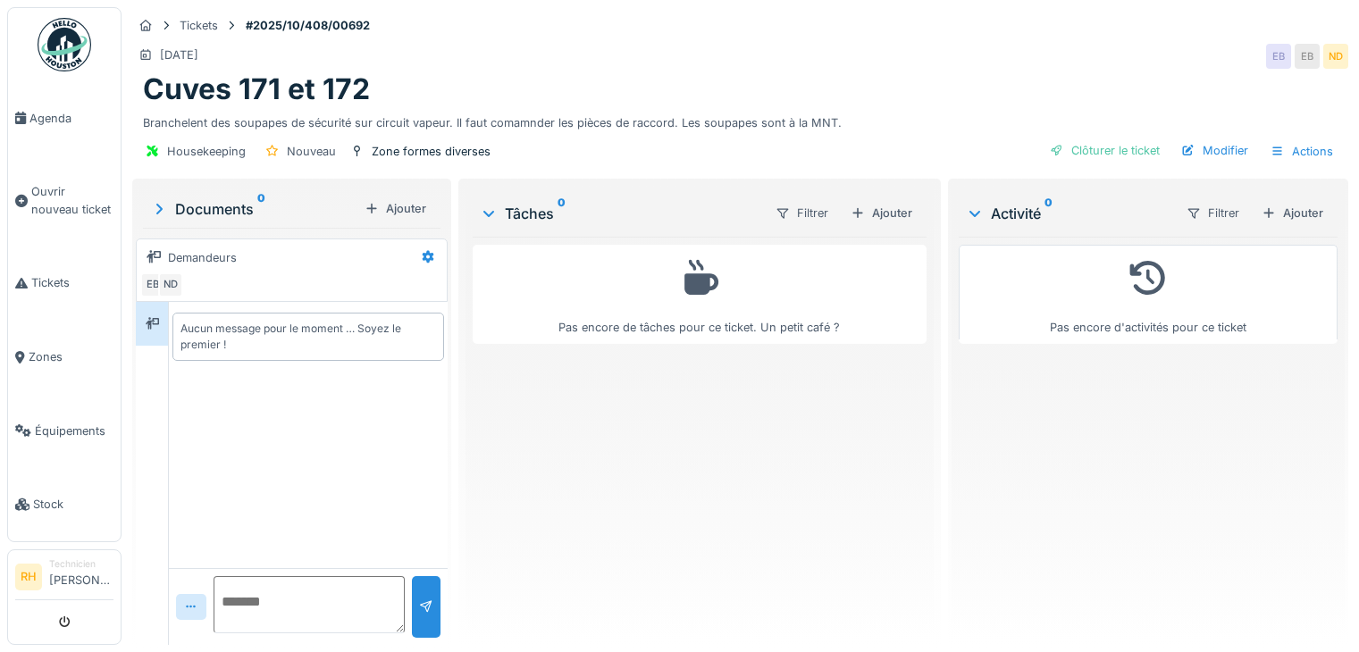 This screenshot has height=652, width=1359. What do you see at coordinates (620, 214) in the screenshot?
I see `div: Tâches` at bounding box center [620, 214].